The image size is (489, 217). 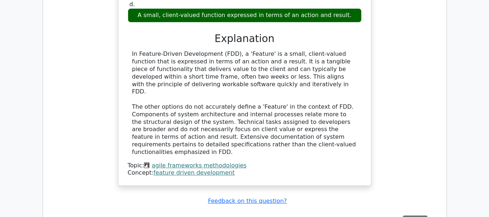 I want to click on div: Topic:, so click(x=245, y=165).